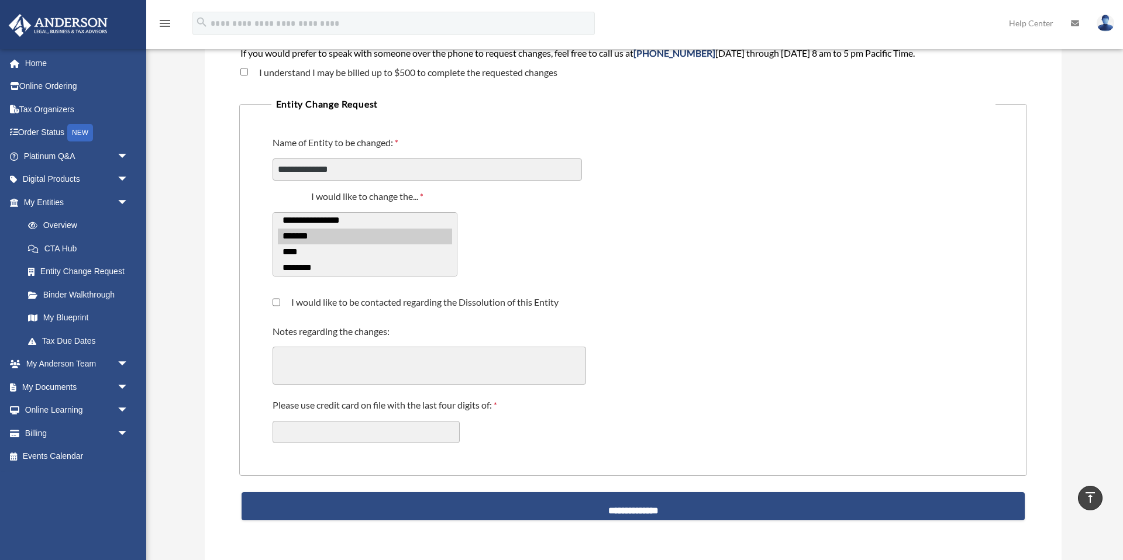  What do you see at coordinates (386, 406) in the screenshot?
I see `label: Please use credit card on file with the last four digits of:` at bounding box center [386, 406].